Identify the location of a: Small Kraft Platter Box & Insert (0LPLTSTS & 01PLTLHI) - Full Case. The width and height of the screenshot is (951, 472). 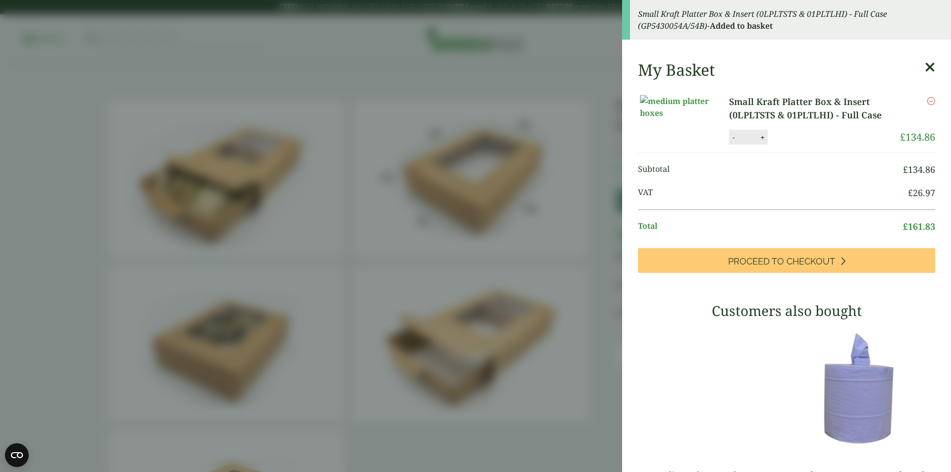
(814, 108).